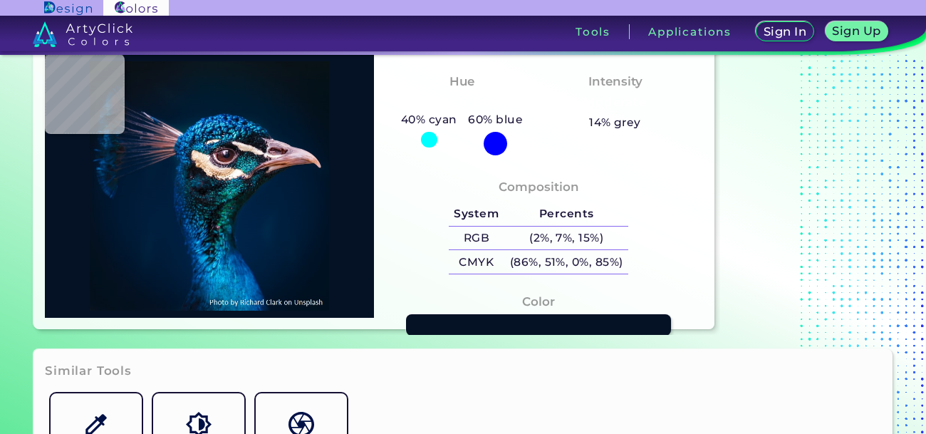 This screenshot has height=434, width=926. I want to click on h4: Composition, so click(539, 187).